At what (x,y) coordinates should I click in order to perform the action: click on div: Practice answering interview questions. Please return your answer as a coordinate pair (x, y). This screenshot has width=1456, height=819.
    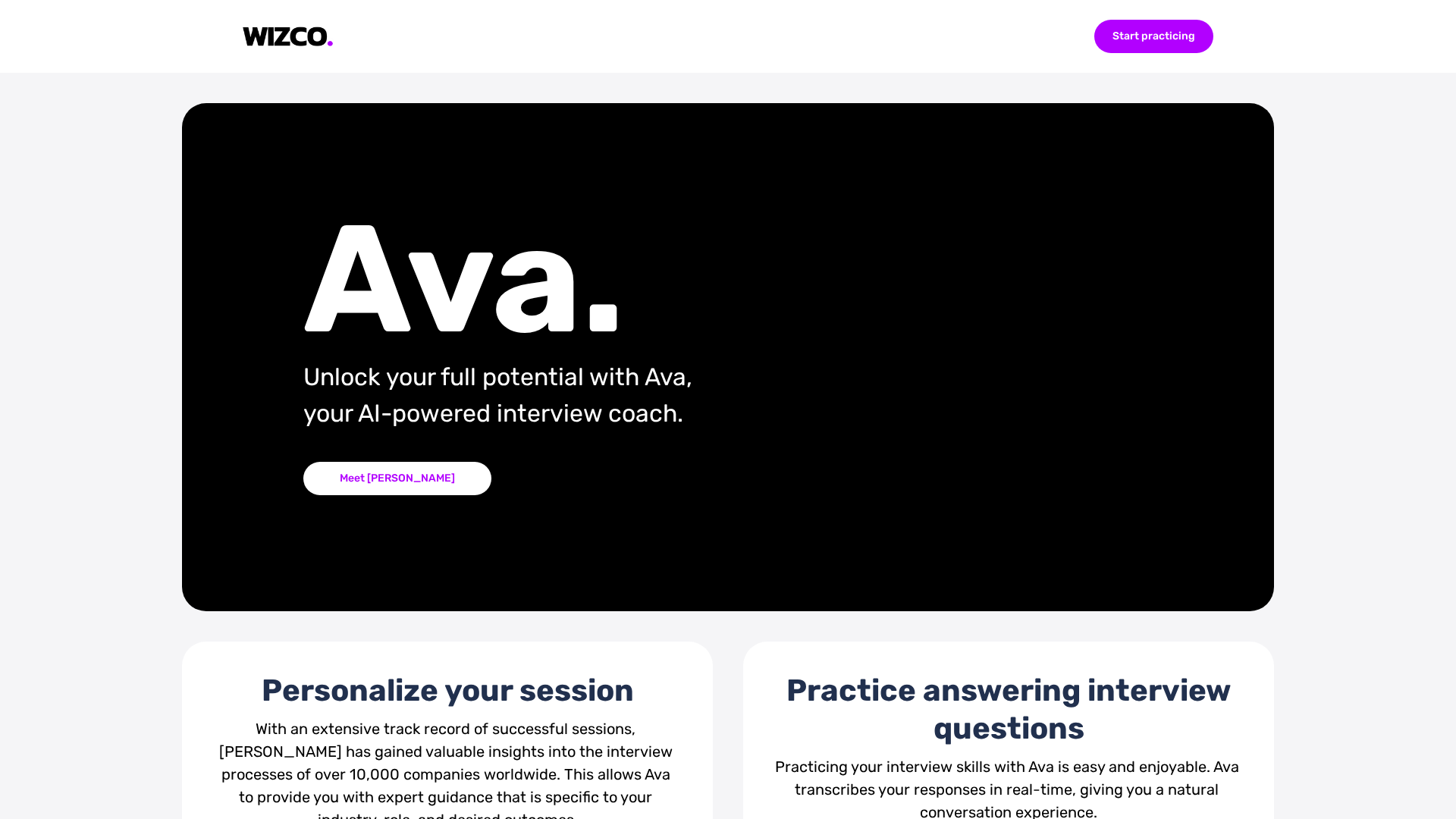
    Looking at the image, I should click on (1009, 709).